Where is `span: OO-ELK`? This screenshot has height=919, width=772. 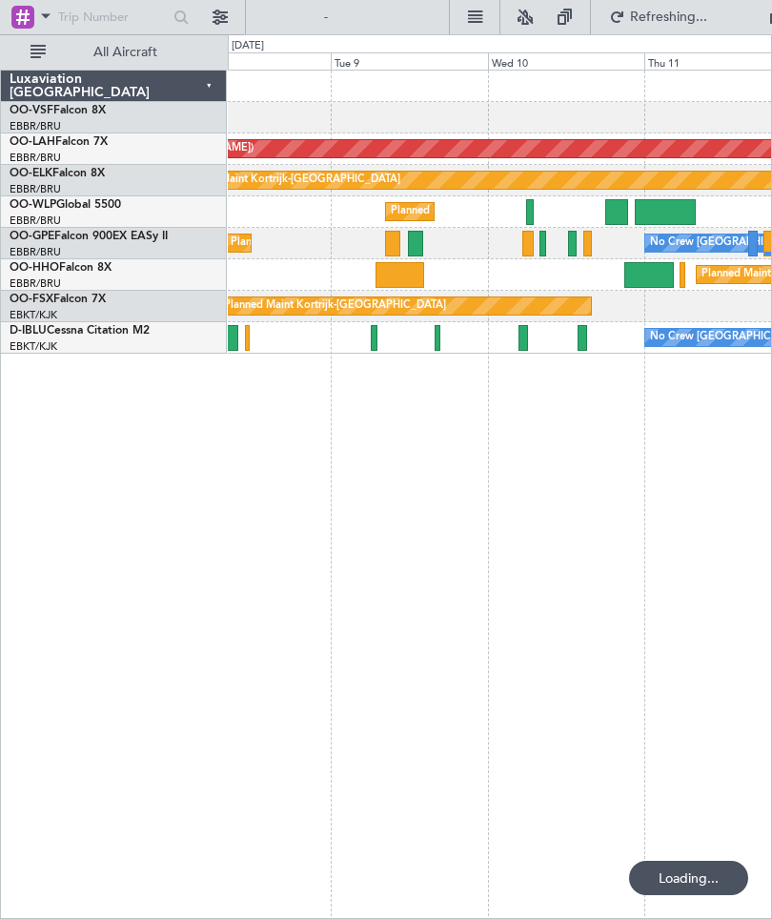
span: OO-ELK is located at coordinates (30, 173).